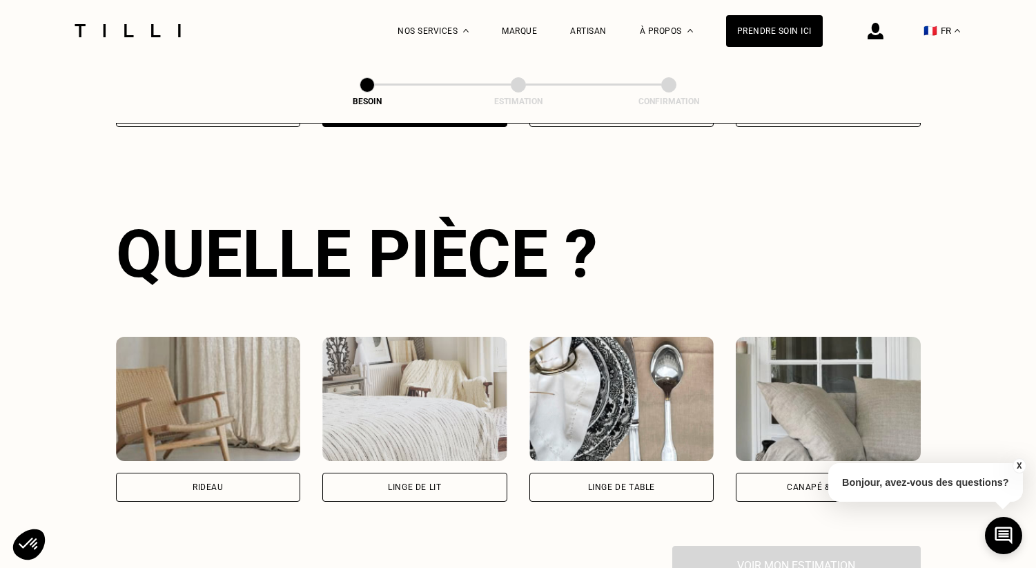 This screenshot has width=1036, height=568. Describe the element at coordinates (367, 101) in the screenshot. I see `div: Besoin` at that location.